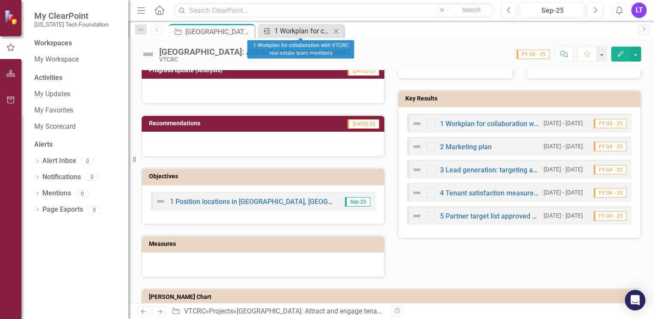  What do you see at coordinates (56, 193) in the screenshot?
I see `a: Mentions` at bounding box center [56, 193].